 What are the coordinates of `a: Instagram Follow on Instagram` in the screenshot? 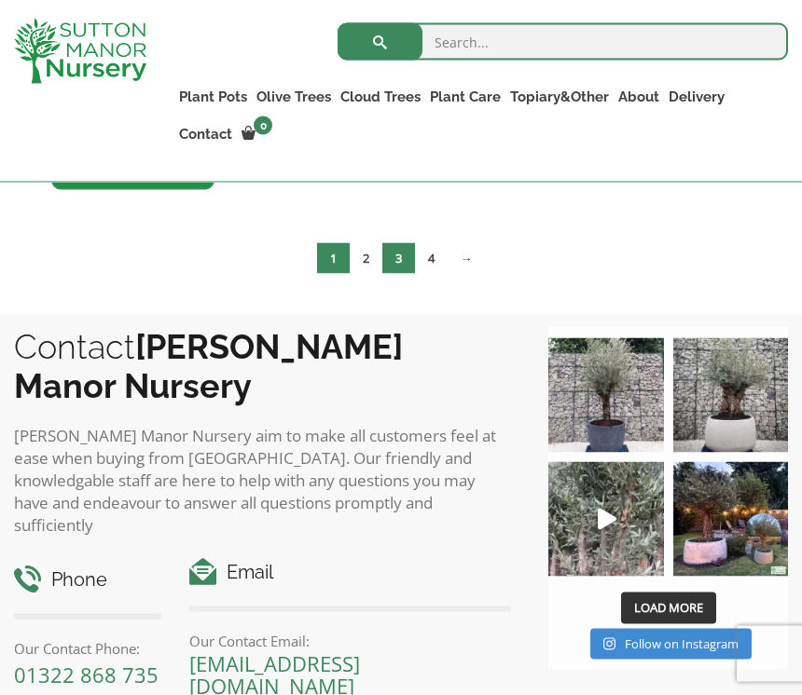 It's located at (670, 645).